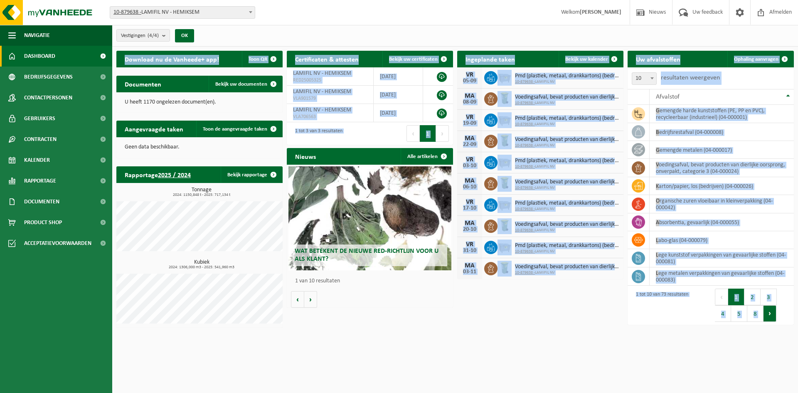 The width and height of the screenshot is (798, 393). I want to click on td: bedrijfsrestafval (04-000008), so click(721, 132).